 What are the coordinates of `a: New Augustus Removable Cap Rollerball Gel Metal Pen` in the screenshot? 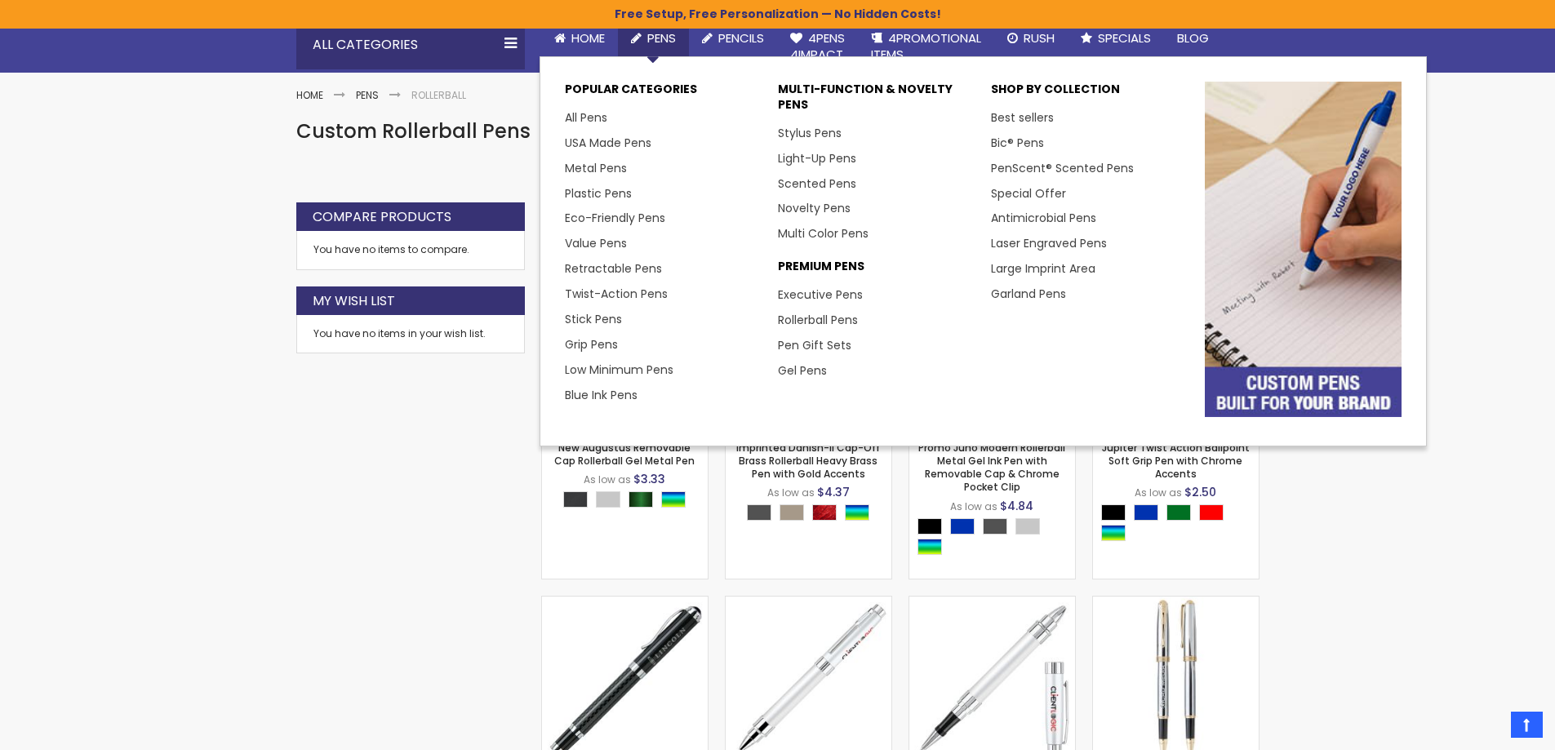 It's located at (624, 454).